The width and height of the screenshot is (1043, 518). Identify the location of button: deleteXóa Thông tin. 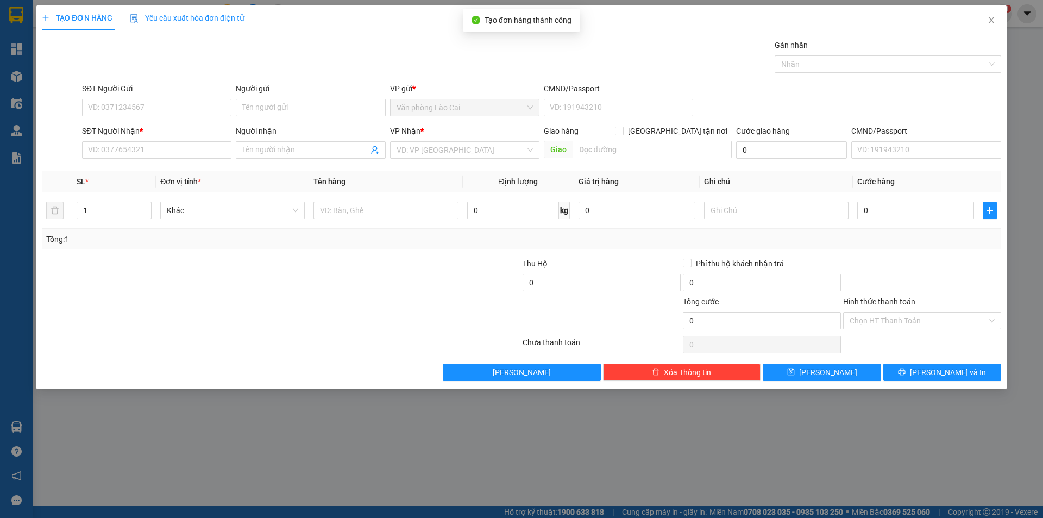
(682, 372).